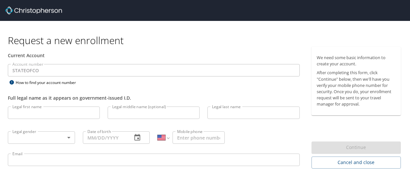  What do you see at coordinates (356, 61) in the screenshot?
I see `p: We need some basic information to create your account.` at bounding box center [356, 61].